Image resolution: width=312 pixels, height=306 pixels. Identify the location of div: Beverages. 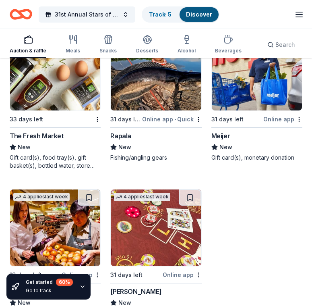
(229, 51).